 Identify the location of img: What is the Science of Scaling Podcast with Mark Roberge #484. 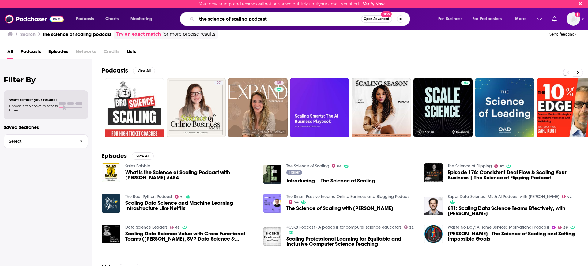
(111, 173).